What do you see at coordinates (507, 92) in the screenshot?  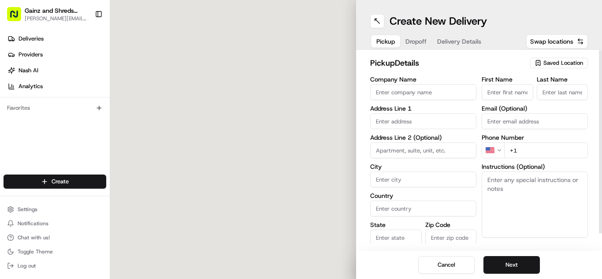 I see `input: Enter first name` at bounding box center [507, 92].